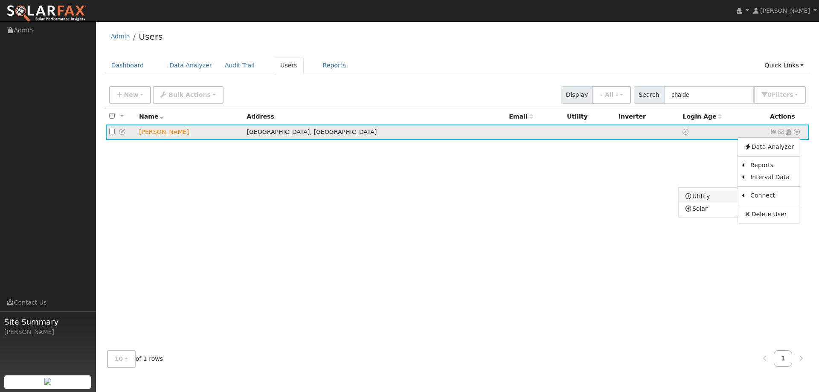 The image size is (819, 392). What do you see at coordinates (702, 116) in the screenshot?
I see `span: Days since last login` at bounding box center [702, 116].